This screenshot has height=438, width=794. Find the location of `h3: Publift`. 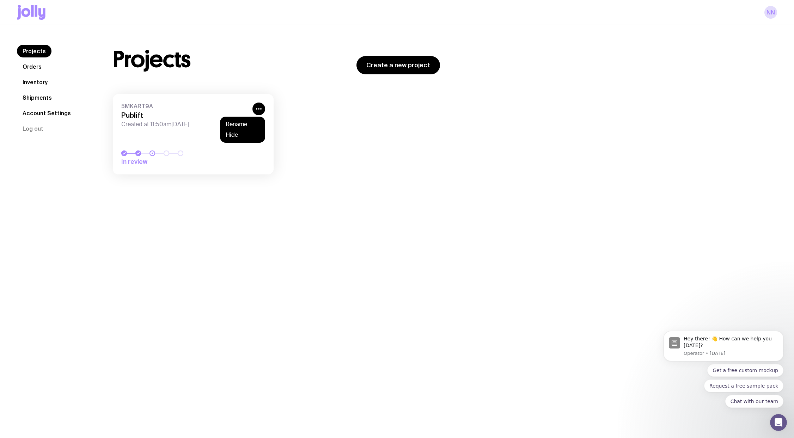

h3: Publift is located at coordinates (185, 115).